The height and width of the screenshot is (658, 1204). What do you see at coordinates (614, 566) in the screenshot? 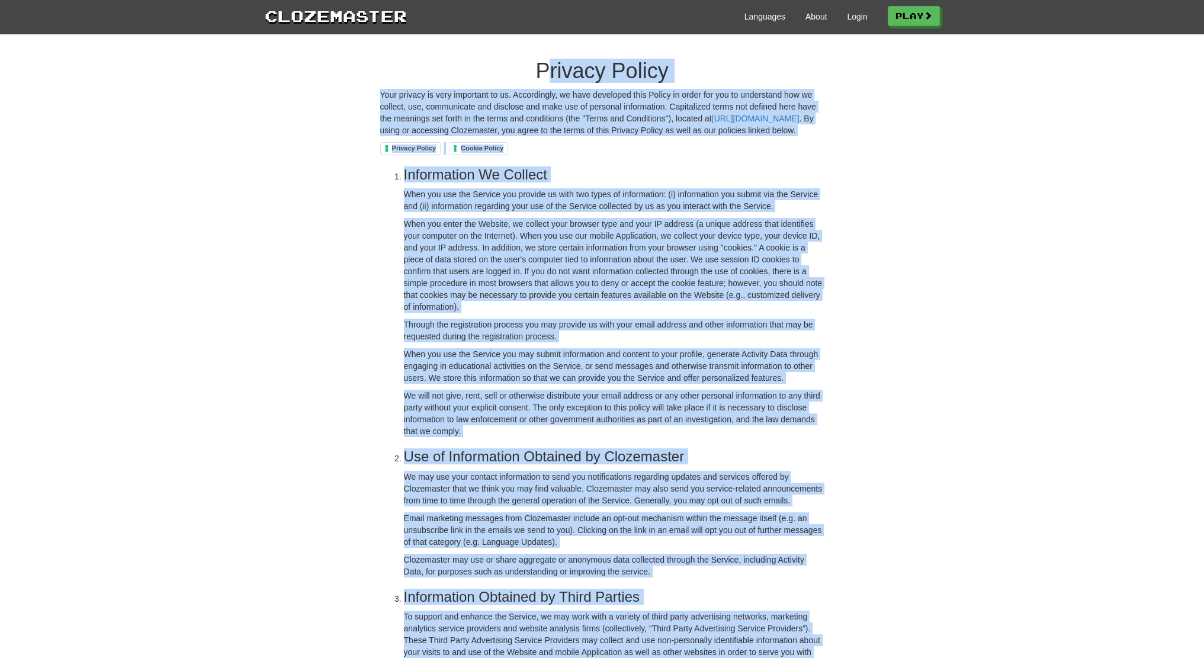
I see `p: Clozemaster may use or share aggregate or anonymous data collected through the Service, including...` at bounding box center [614, 566].